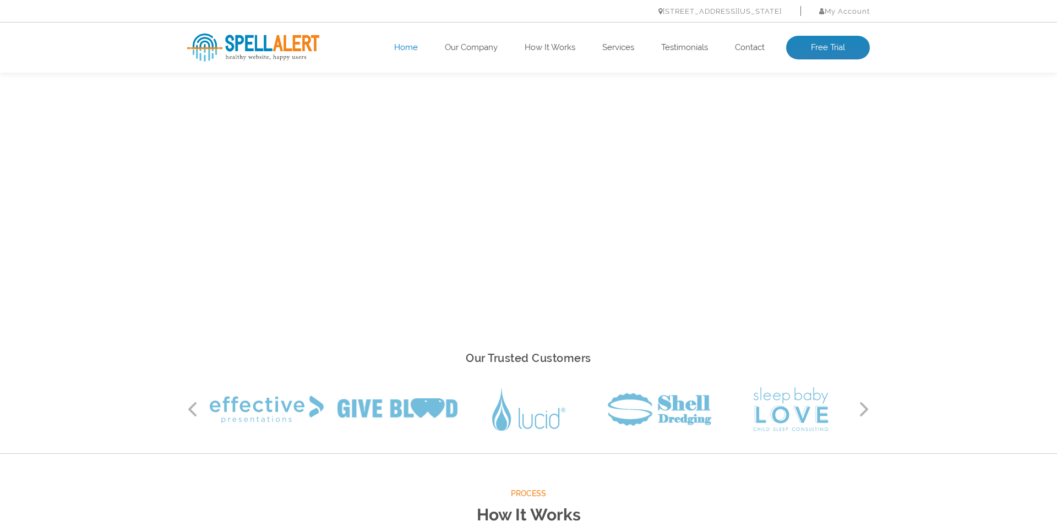 This screenshot has width=1057, height=527. What do you see at coordinates (528, 494) in the screenshot?
I see `span: Process` at bounding box center [528, 494].